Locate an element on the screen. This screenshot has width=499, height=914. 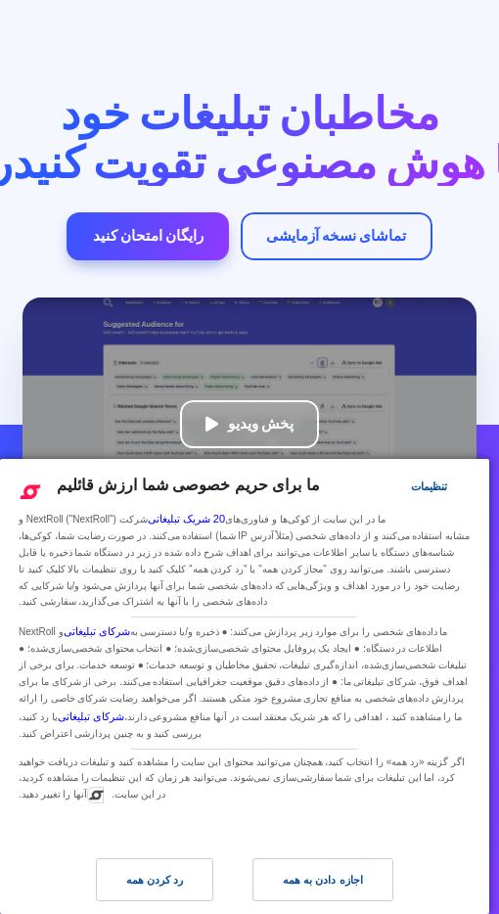
font: اجازه دادن به همه is located at coordinates (322, 880).